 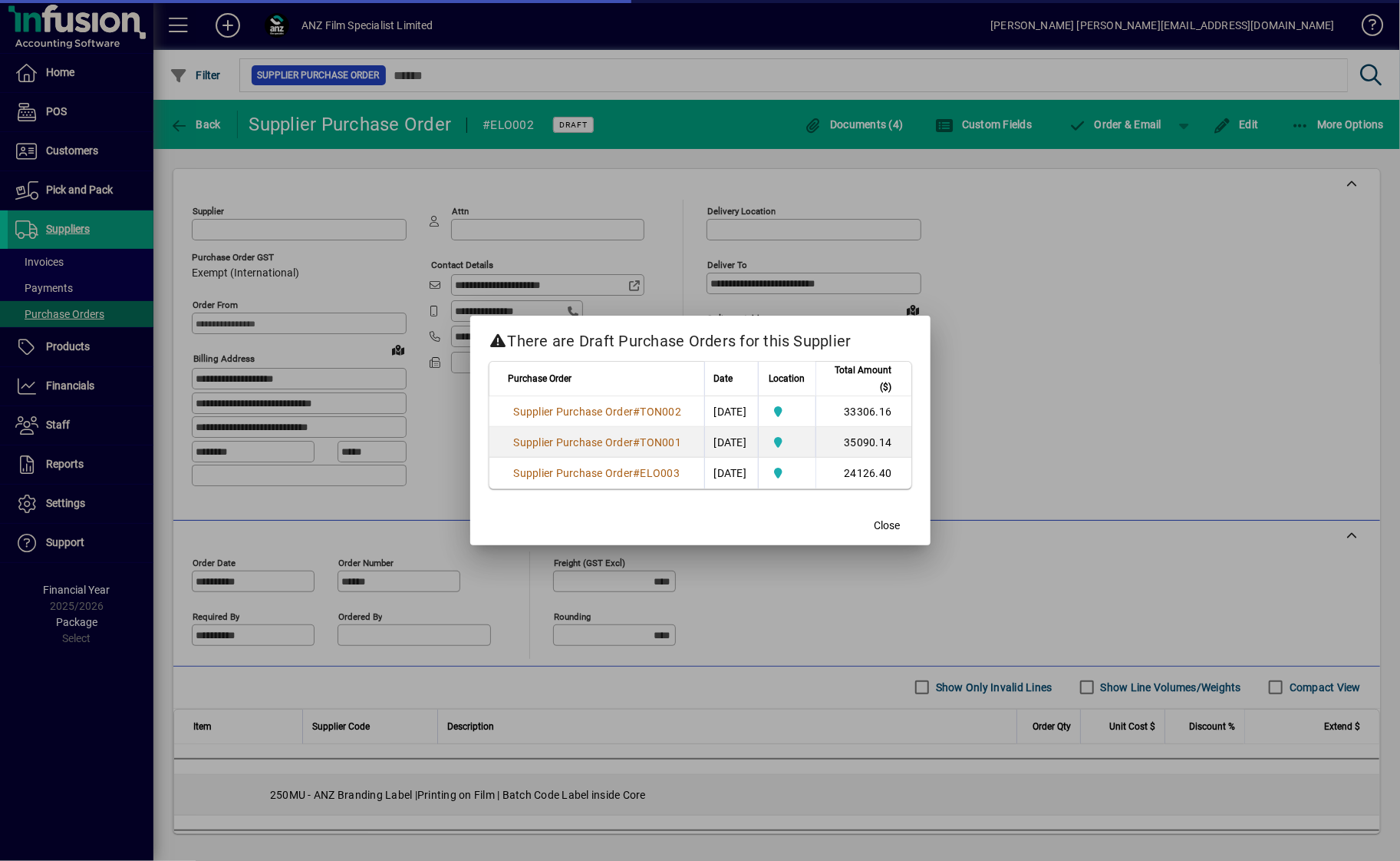 What do you see at coordinates (701, 337) in the screenshot?
I see `h2: There are Draft Purchase Orders for this Supplier` at bounding box center [701, 337].